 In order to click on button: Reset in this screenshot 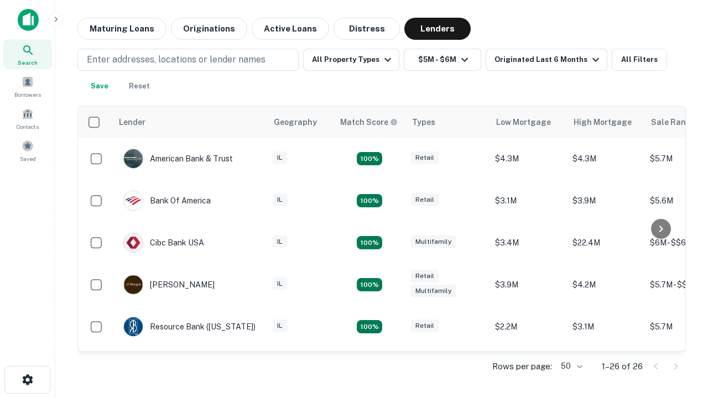, I will do `click(139, 86)`.